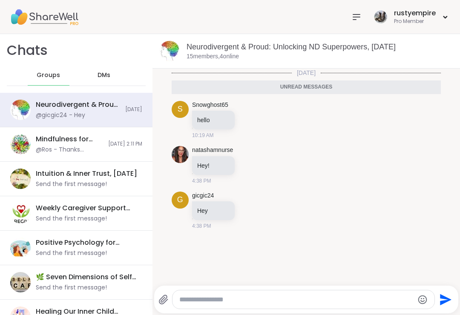 Image resolution: width=460 pixels, height=315 pixels. Describe the element at coordinates (415, 13) in the screenshot. I see `div: rustyempire` at that location.